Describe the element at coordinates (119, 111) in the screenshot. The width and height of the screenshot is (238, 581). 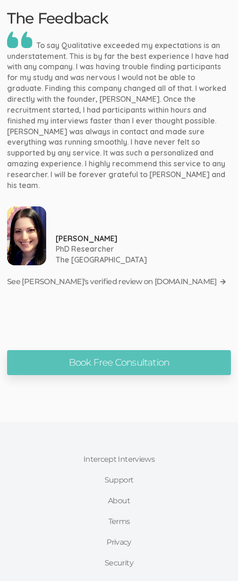
I see `p: To say Qualitative exceeded my expectations is an understatement. This is by far the best experie...` at that location.